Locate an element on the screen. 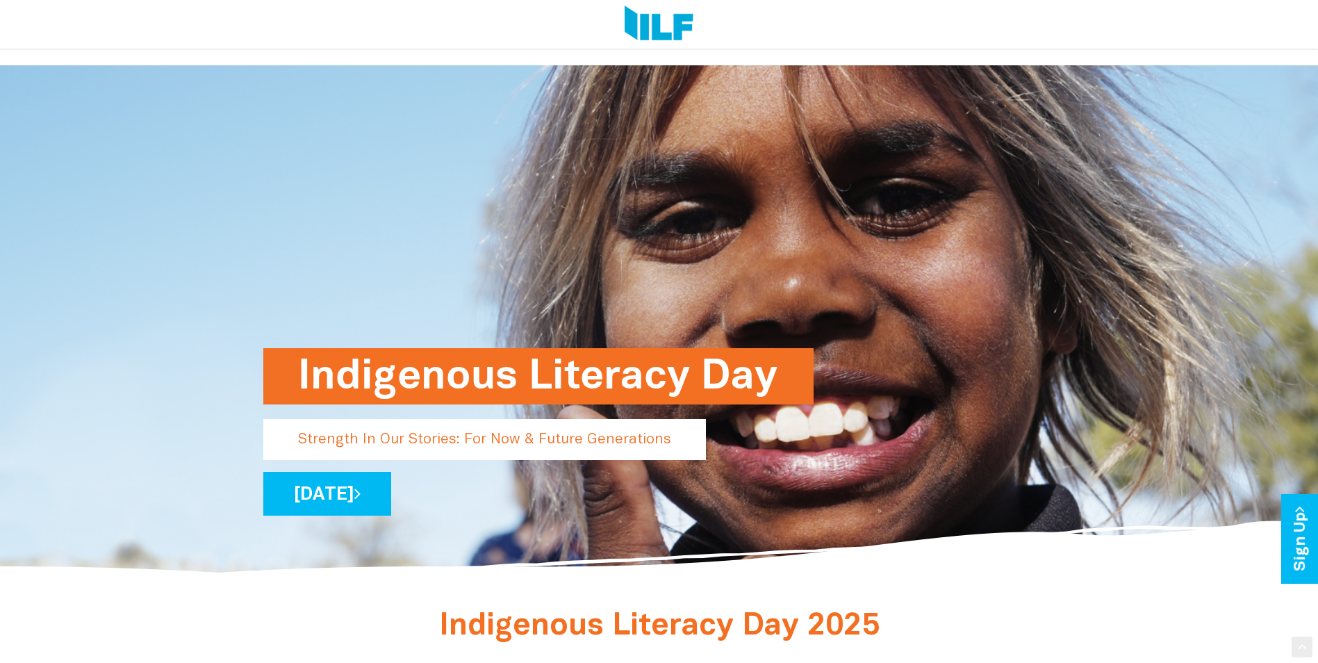 The width and height of the screenshot is (1318, 663). div: Scroll Back to Top is located at coordinates (1302, 647).